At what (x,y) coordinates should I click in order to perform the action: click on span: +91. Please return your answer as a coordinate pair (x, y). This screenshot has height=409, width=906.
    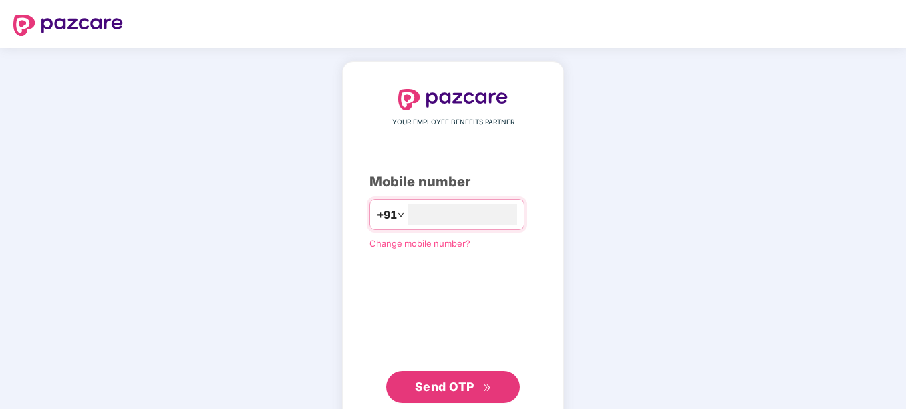
    Looking at the image, I should click on (387, 214).